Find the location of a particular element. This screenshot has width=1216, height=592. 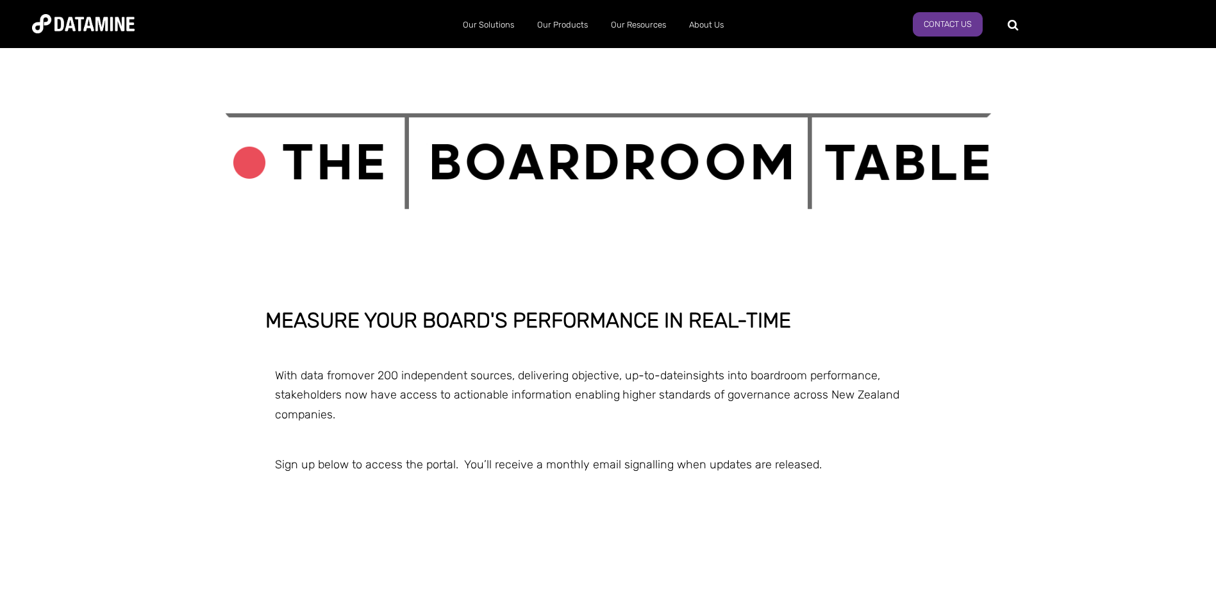

a: About Us is located at coordinates (706, 25).